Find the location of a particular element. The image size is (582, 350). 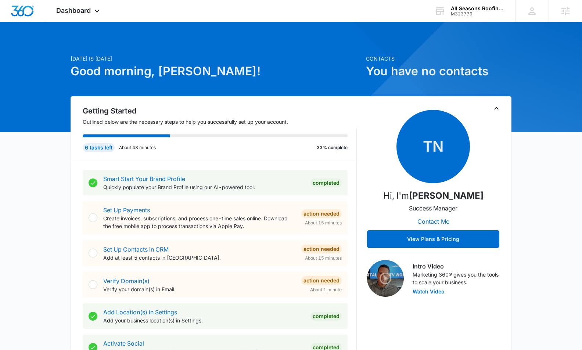

a: Set Up Payments is located at coordinates (126, 210).